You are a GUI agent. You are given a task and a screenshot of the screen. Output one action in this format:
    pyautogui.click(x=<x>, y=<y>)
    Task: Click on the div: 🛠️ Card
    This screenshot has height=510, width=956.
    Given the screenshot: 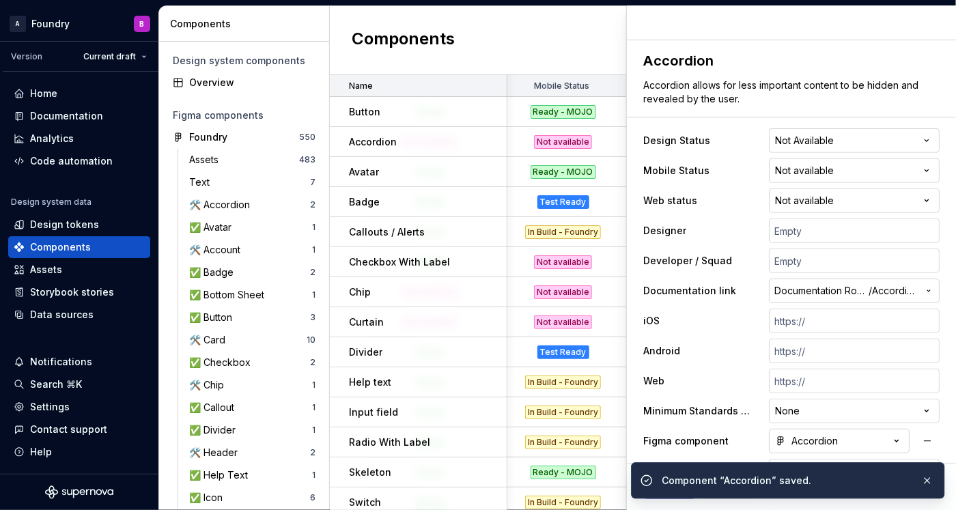 What is the action you would take?
    pyautogui.click(x=210, y=340)
    